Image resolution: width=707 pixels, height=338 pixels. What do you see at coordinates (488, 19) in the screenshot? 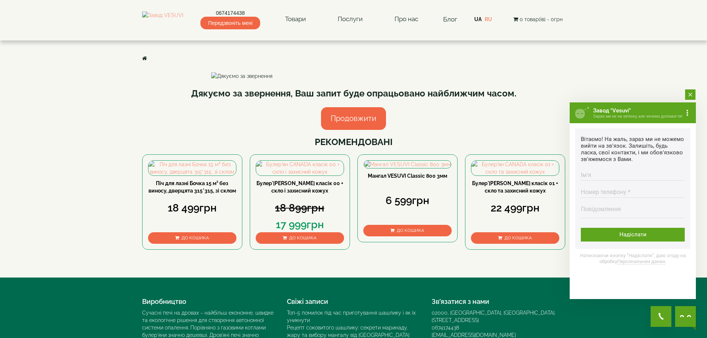
I see `a: RU` at bounding box center [488, 19].